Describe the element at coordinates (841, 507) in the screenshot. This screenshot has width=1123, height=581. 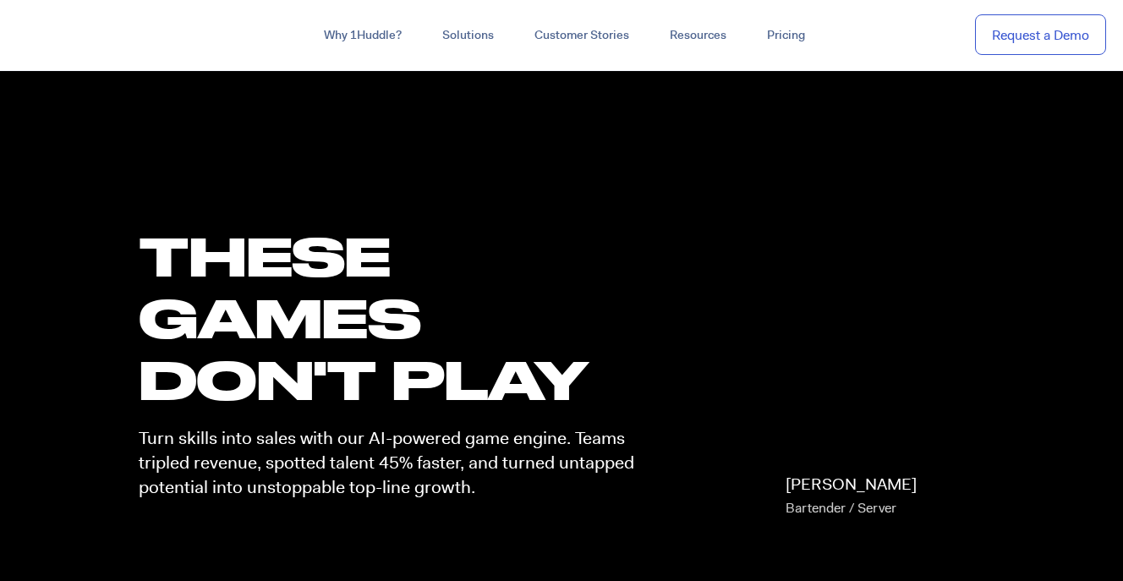
I see `span: Bartender / Server` at that location.